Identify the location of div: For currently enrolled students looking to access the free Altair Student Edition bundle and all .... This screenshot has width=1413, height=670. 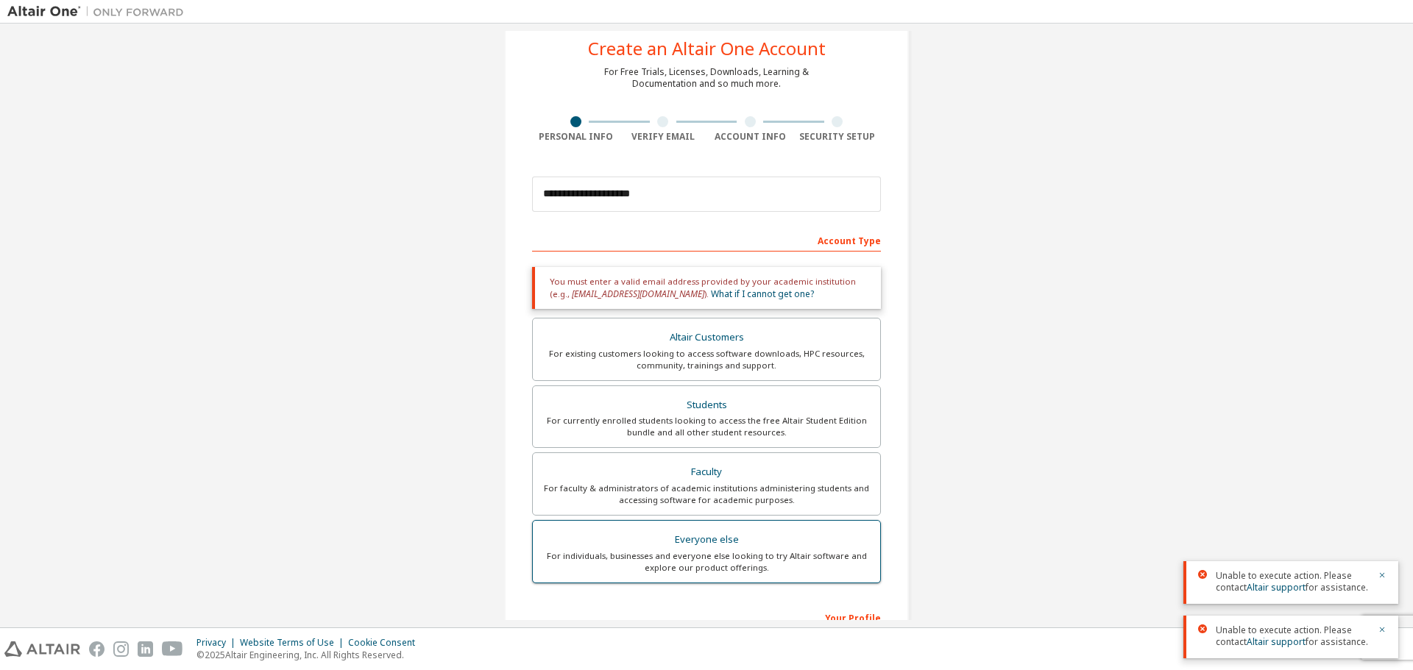
(707, 427).